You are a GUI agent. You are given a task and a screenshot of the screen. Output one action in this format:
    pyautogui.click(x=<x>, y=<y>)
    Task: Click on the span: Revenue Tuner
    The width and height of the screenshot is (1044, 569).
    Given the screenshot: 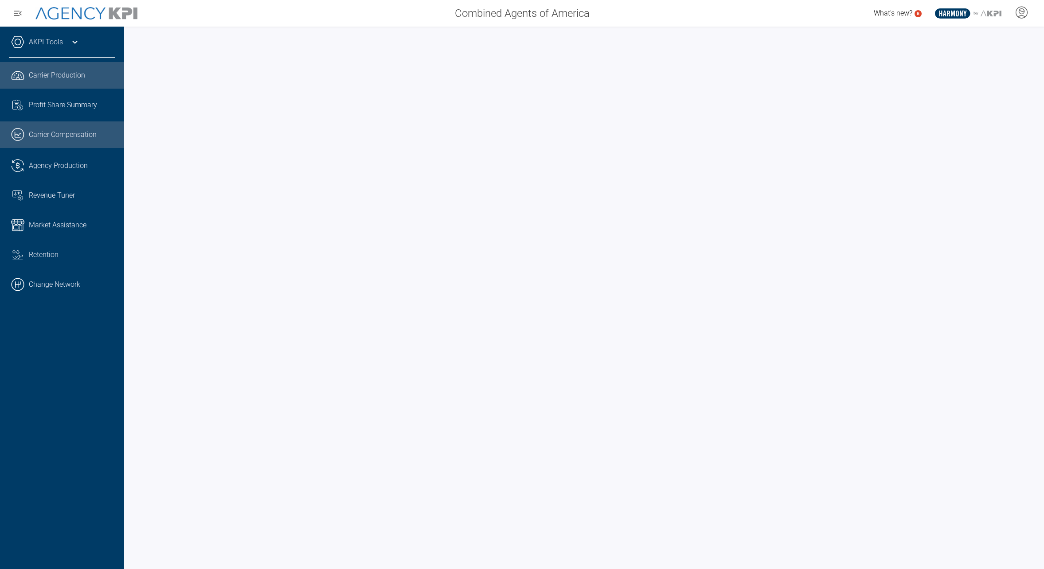 What is the action you would take?
    pyautogui.click(x=52, y=195)
    